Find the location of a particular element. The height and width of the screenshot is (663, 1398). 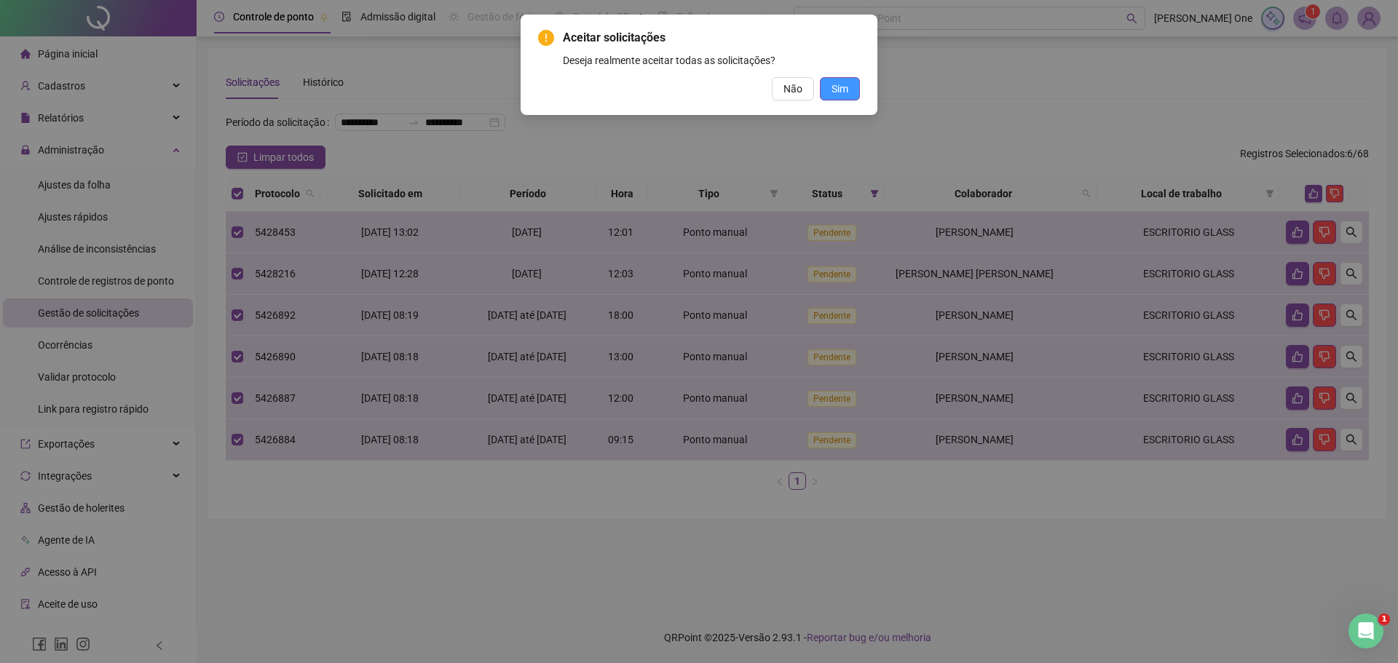

span: Aceitar solicitações is located at coordinates (711, 38).